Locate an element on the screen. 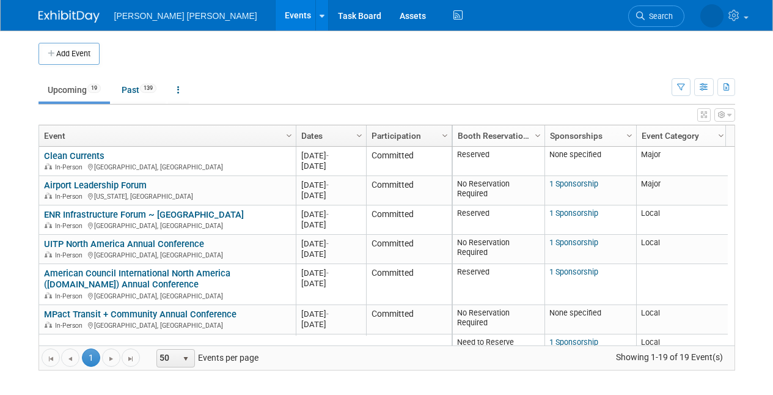 The height and width of the screenshot is (395, 773). a: Go to the first page is located at coordinates (51, 358).